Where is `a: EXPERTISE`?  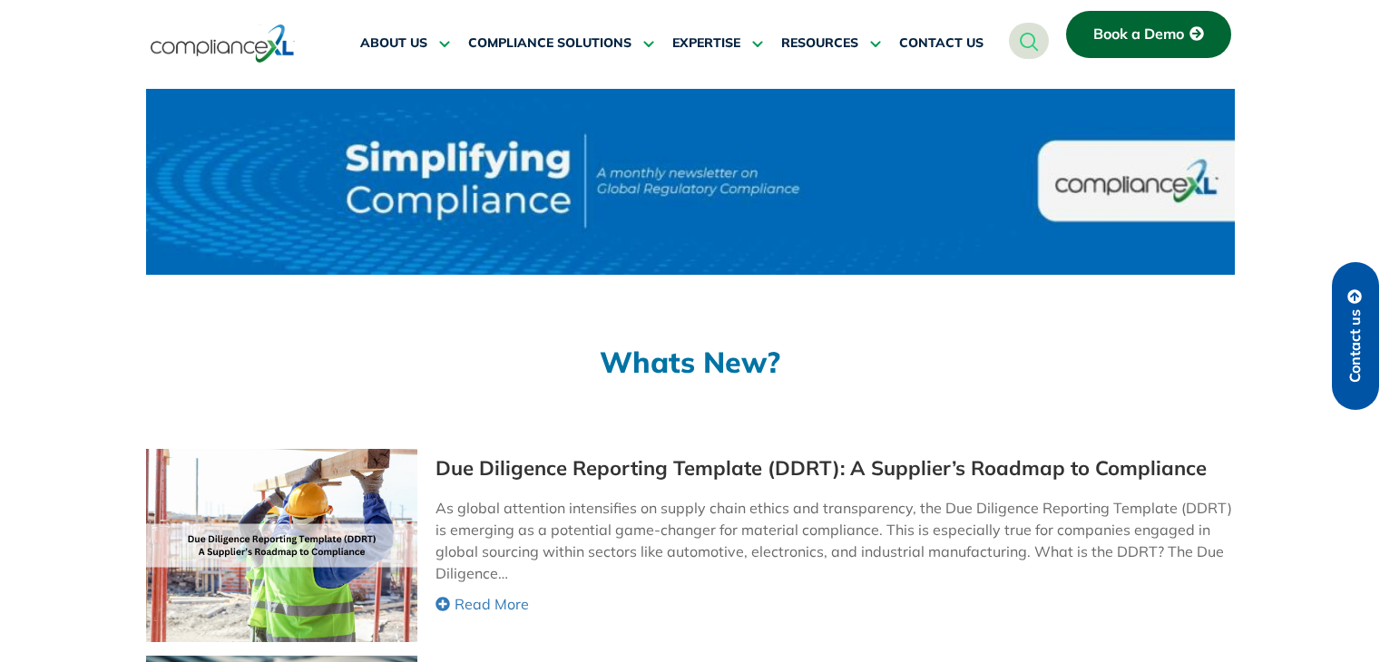
a: EXPERTISE is located at coordinates (717, 44).